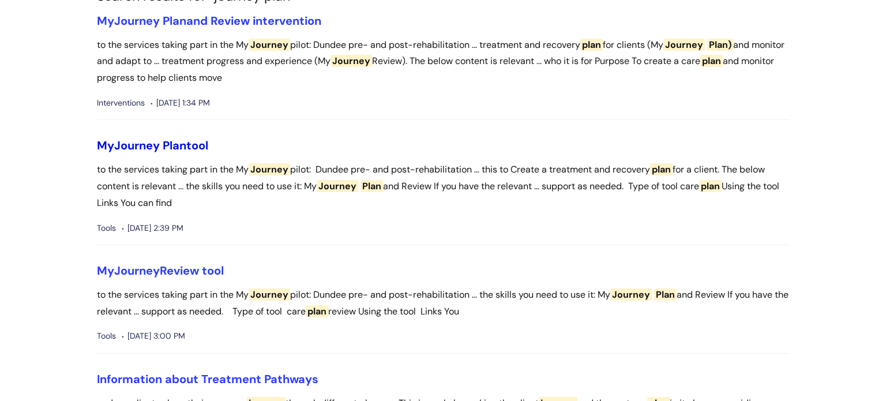 This screenshot has height=401, width=886. Describe the element at coordinates (443, 303) in the screenshot. I see `p: to the services taking part in the My pilot: Dundee pre- and post-rehabilitation ... the skills y...` at that location.